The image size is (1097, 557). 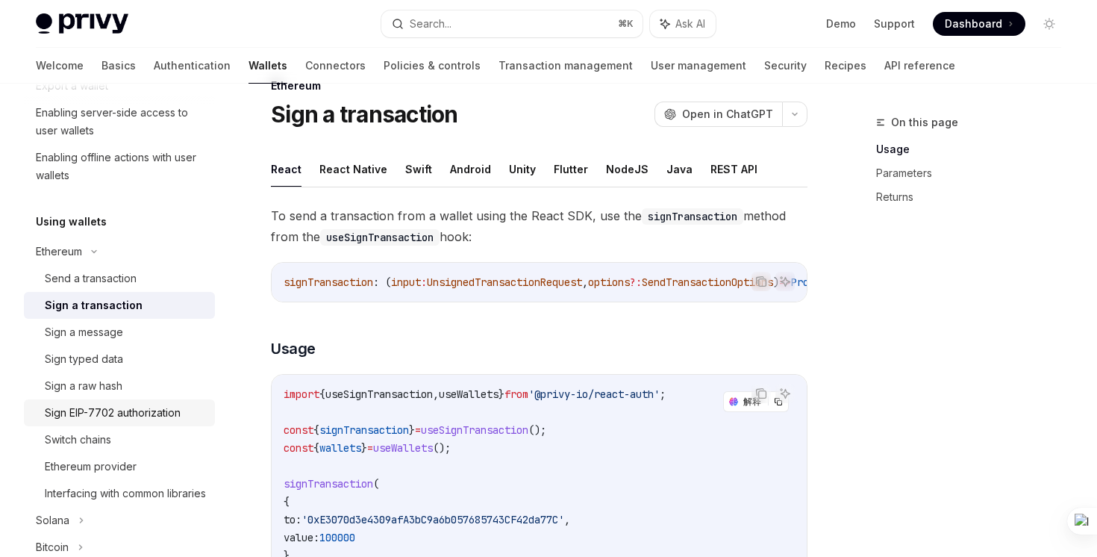 What do you see at coordinates (594, 394) in the screenshot?
I see `span: '@privy-io/react-auth'` at bounding box center [594, 394].